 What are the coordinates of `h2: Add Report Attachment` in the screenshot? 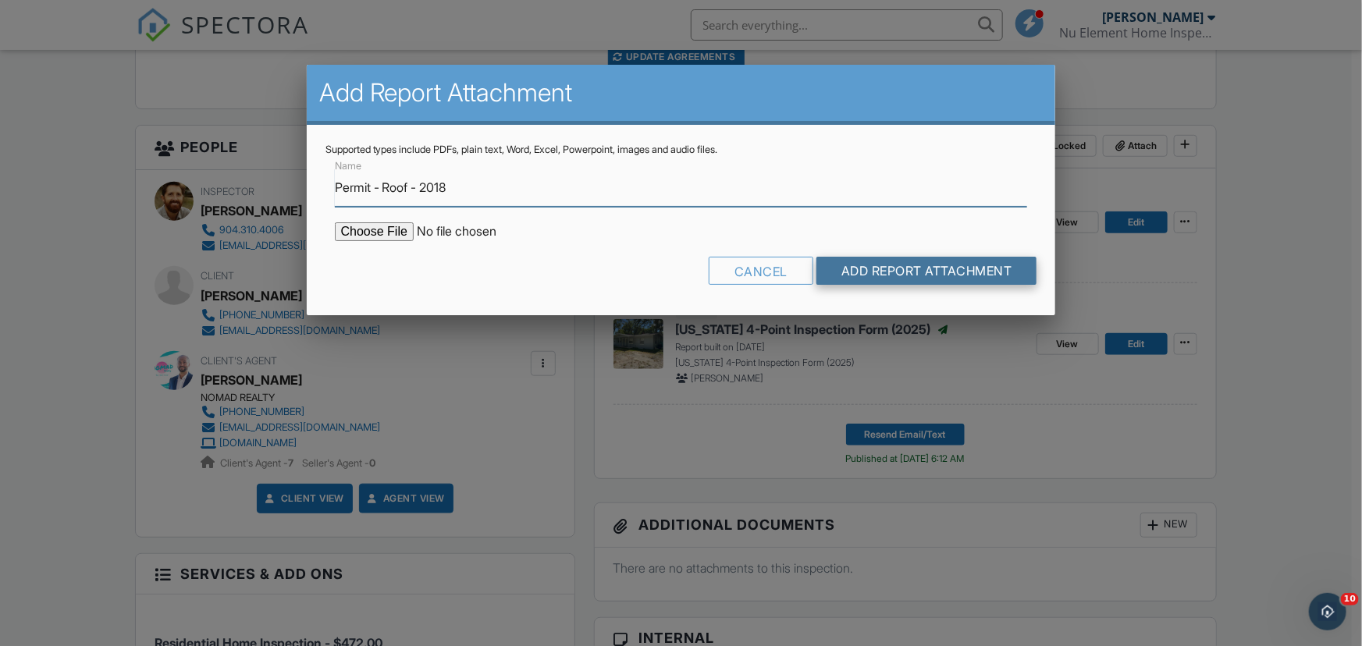 It's located at (682, 93).